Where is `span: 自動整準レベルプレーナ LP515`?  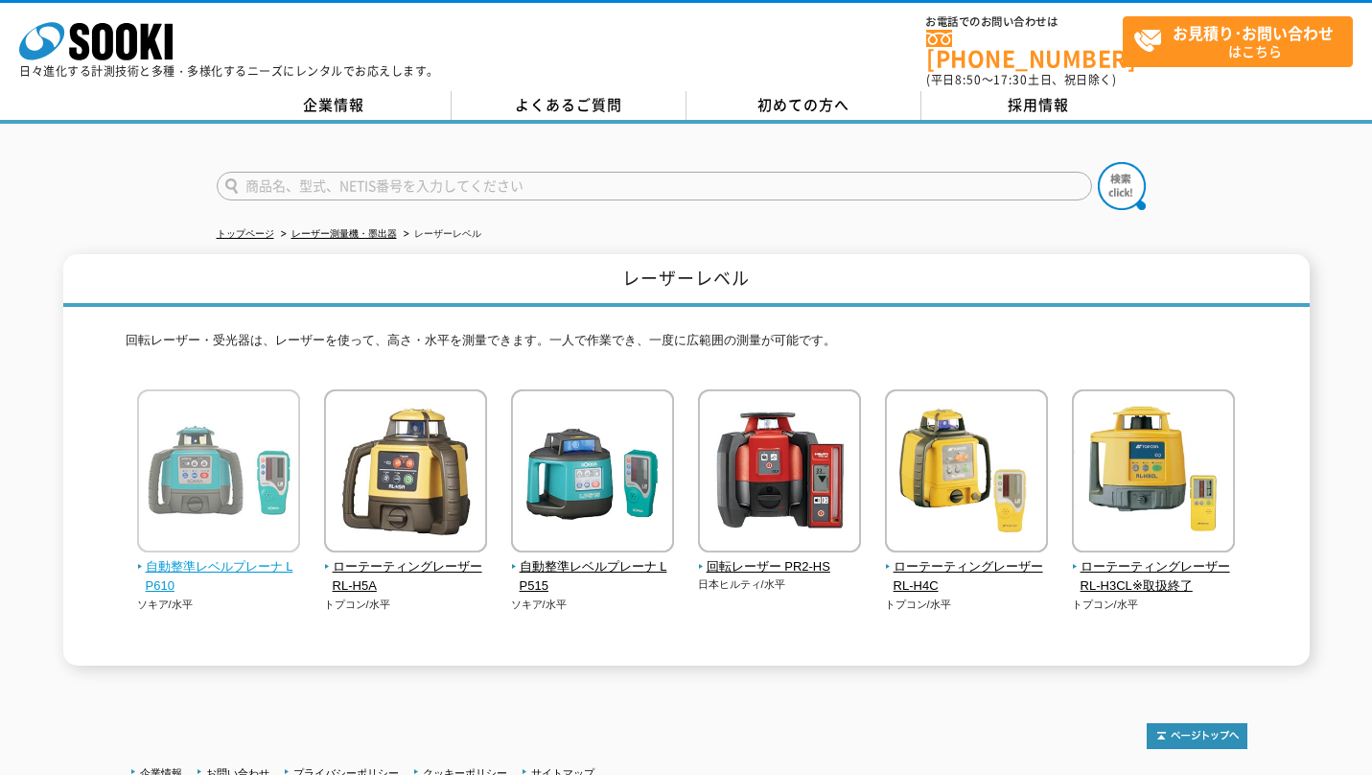
span: 自動整準レベルプレーナ LP515 is located at coordinates (592, 577).